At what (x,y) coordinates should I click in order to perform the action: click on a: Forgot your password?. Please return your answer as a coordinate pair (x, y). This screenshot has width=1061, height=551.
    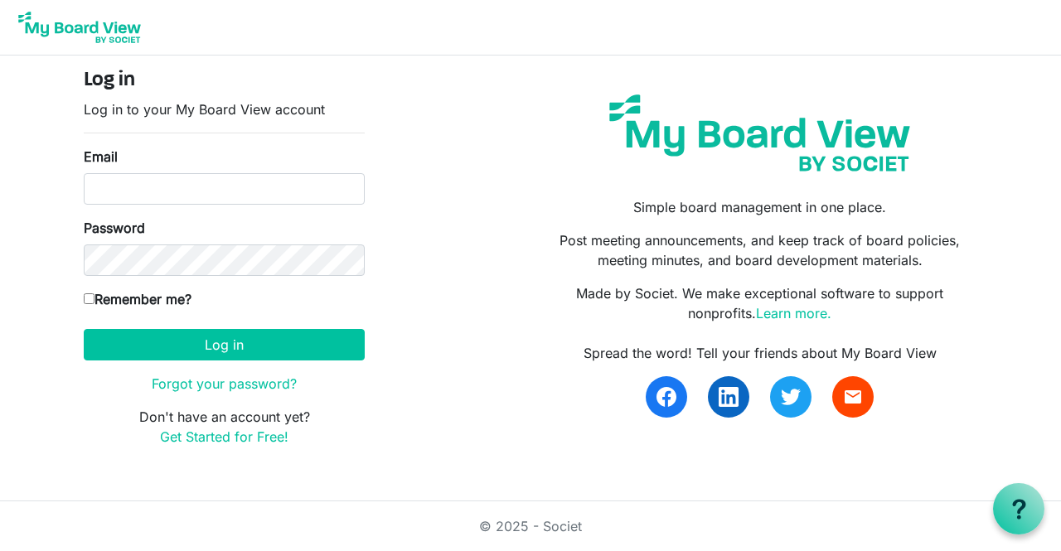
    Looking at the image, I should click on (224, 384).